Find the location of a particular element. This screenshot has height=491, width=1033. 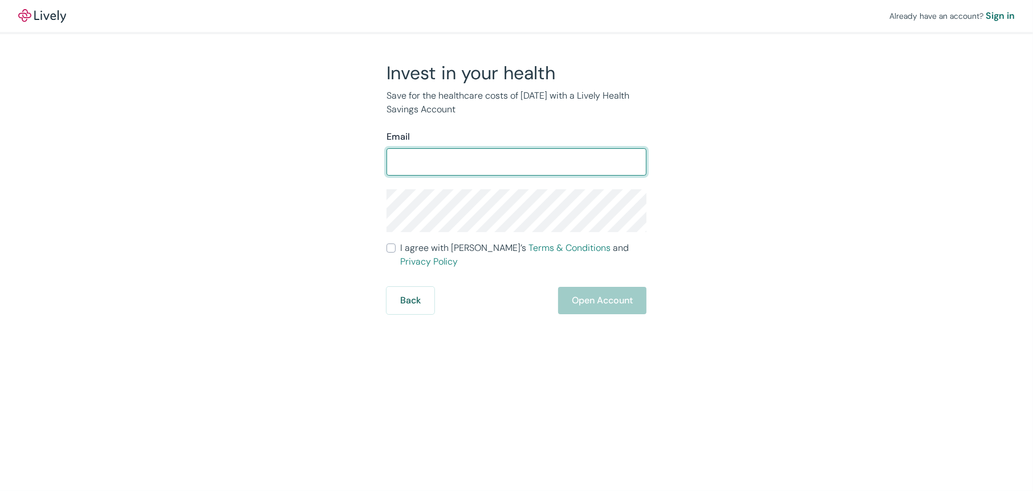

a: LivelyLively is located at coordinates (42, 16).